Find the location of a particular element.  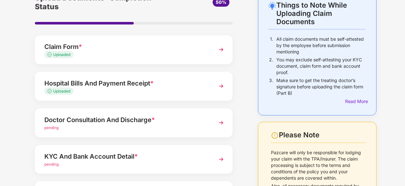

div: Read More is located at coordinates (356, 101).